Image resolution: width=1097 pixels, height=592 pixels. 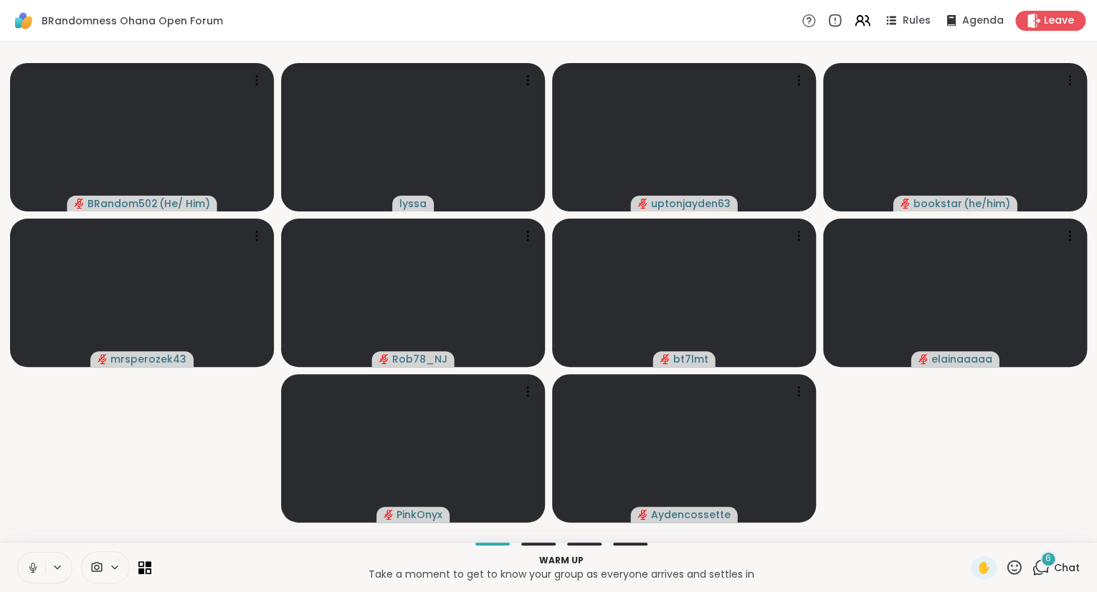 I want to click on span: lyssa, so click(x=413, y=204).